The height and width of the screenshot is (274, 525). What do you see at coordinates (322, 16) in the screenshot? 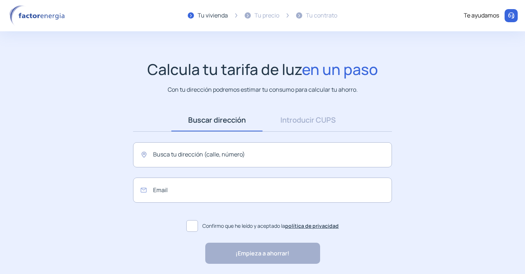
I see `div: Tu contrato` at bounding box center [322, 16].